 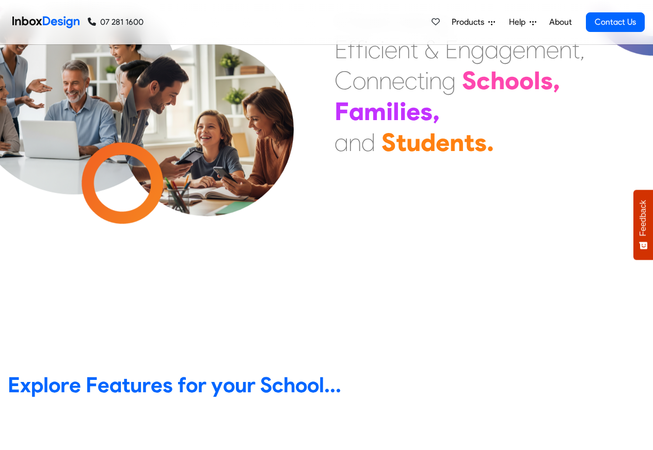 What do you see at coordinates (326, 385) in the screenshot?
I see `heading: Explore Features for your School...` at bounding box center [326, 385].